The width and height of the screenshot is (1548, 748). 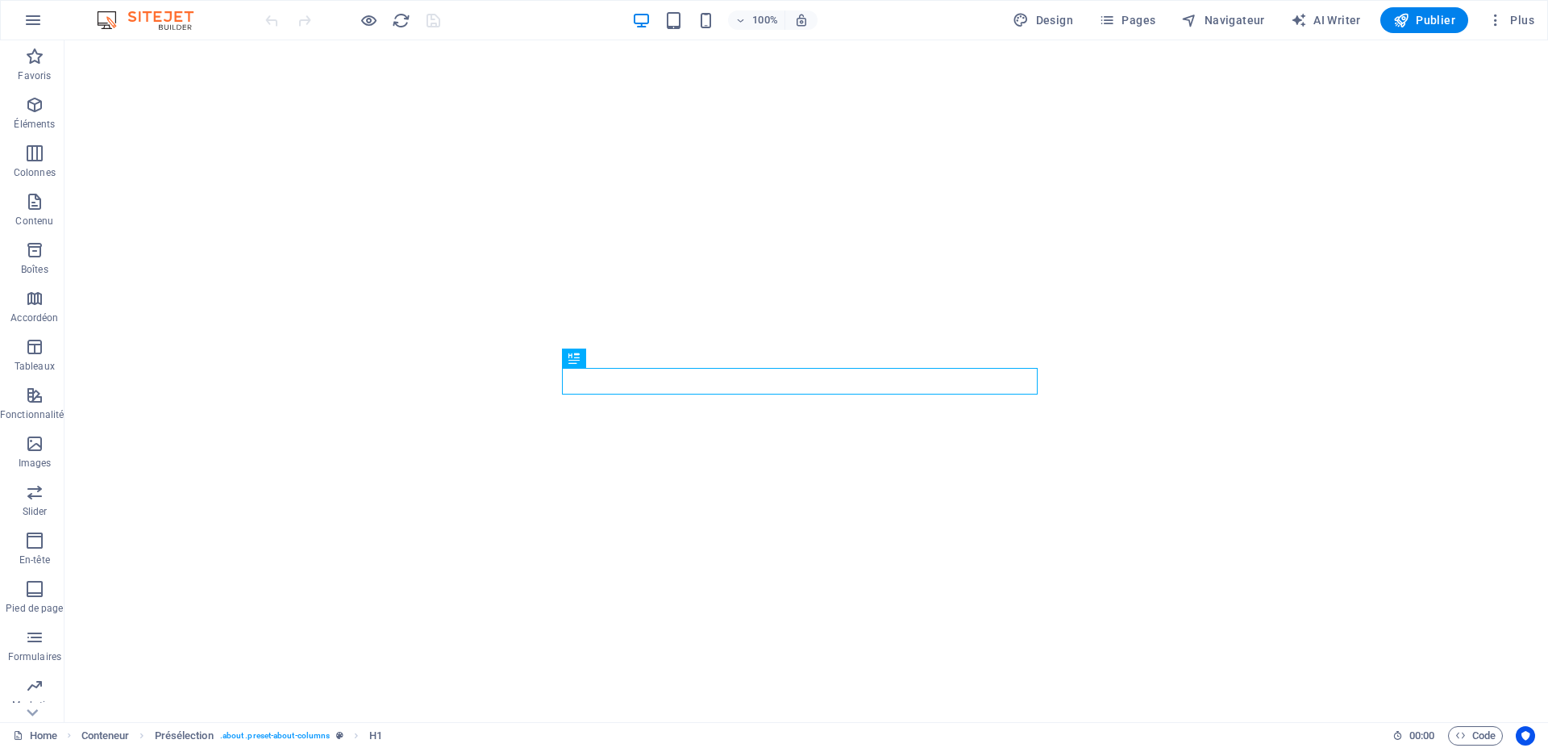 I want to click on p: Favoris, so click(x=34, y=76).